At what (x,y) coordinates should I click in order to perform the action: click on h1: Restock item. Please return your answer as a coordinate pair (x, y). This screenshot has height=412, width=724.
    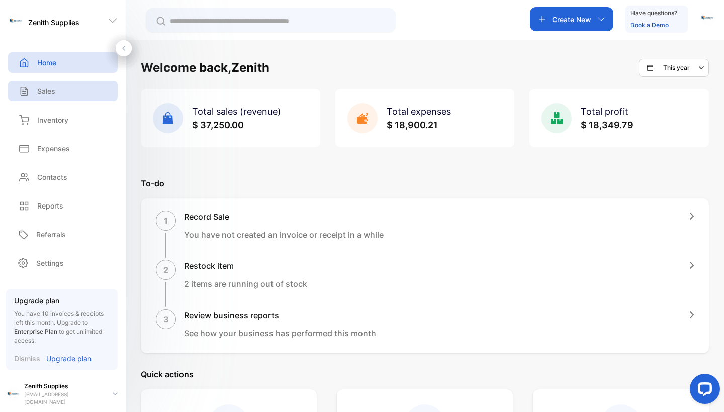
    Looking at the image, I should click on (245, 266).